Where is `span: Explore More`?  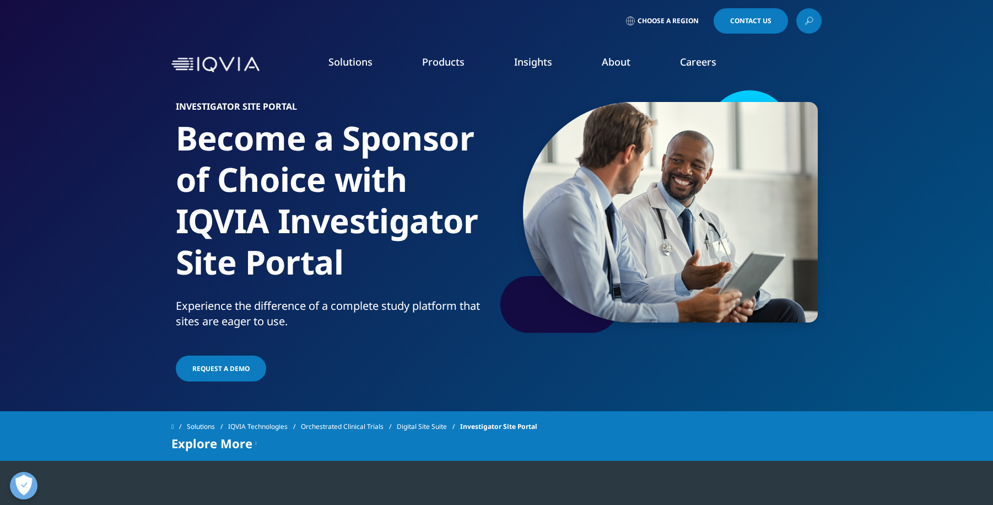
span: Explore More is located at coordinates (212, 443).